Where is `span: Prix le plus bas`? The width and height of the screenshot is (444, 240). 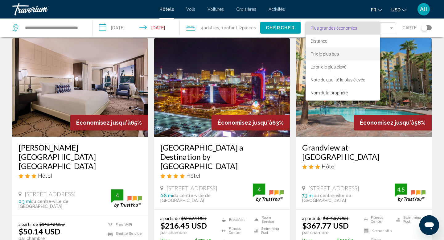
span: Prix le plus bas is located at coordinates (325, 54).